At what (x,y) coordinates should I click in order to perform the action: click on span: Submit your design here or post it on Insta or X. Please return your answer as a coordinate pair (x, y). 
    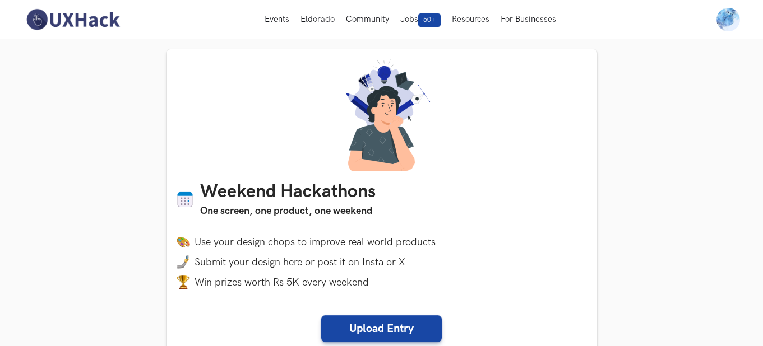
    Looking at the image, I should click on (300, 262).